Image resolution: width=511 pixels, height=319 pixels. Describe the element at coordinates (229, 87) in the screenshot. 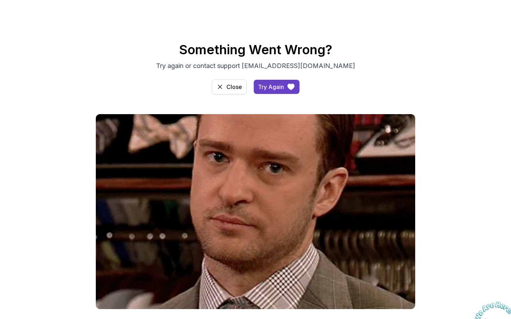

I see `button: Close` at that location.